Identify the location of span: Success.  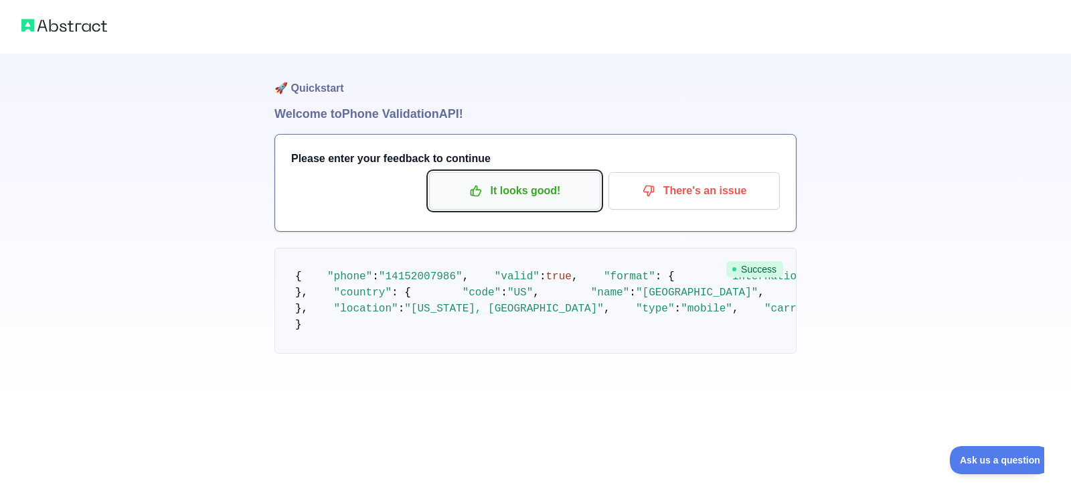
(754, 269).